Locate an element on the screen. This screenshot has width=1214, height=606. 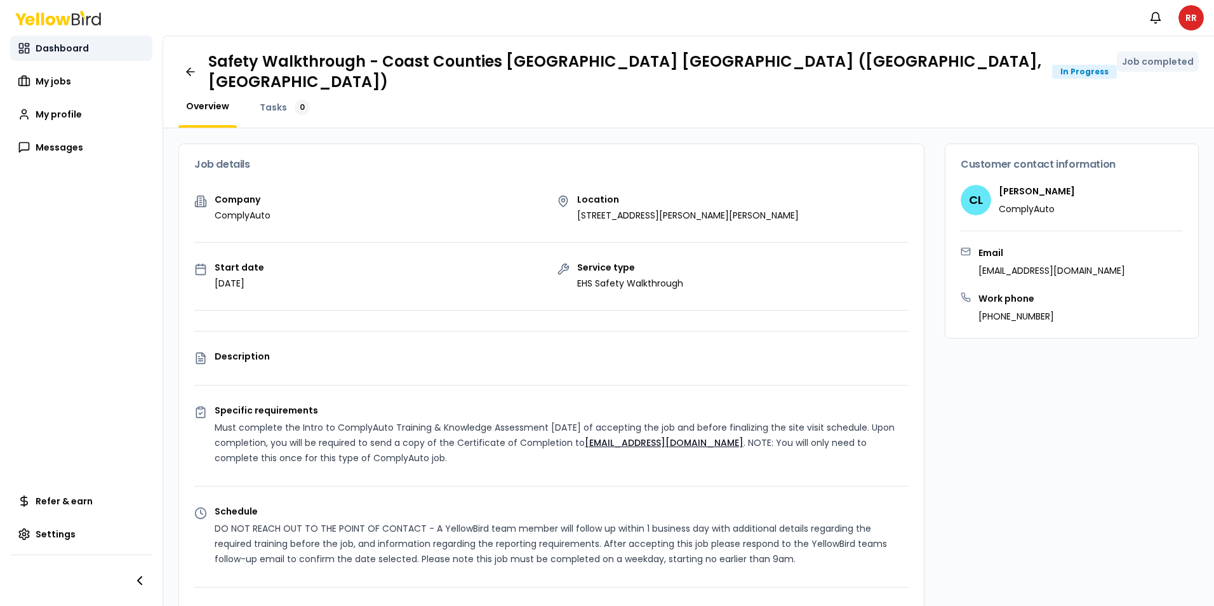
span: Overview is located at coordinates (208, 106).